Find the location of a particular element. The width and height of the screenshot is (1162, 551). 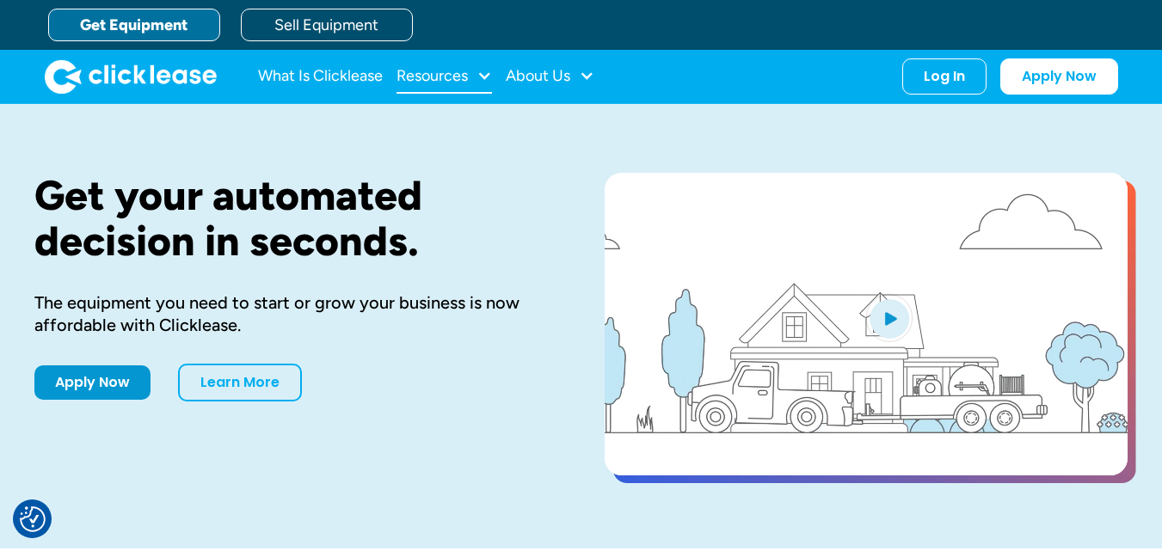

a: Learn More is located at coordinates (240, 383).